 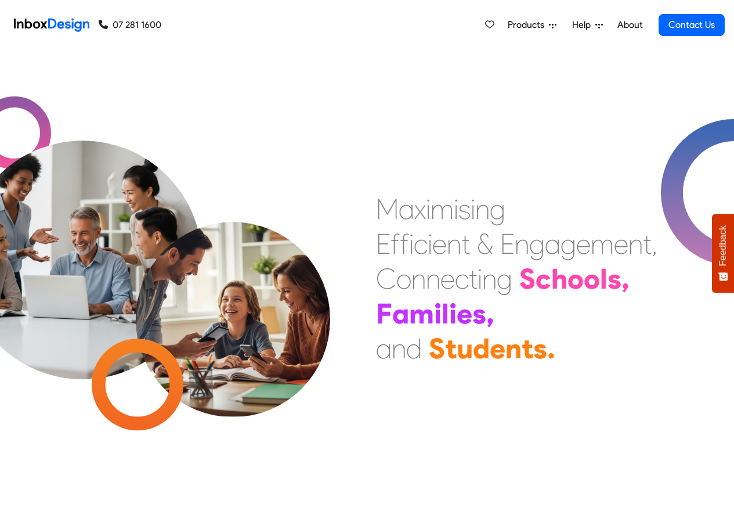 What do you see at coordinates (233, 295) in the screenshot?
I see `img: parents_with_child.png` at bounding box center [233, 295].